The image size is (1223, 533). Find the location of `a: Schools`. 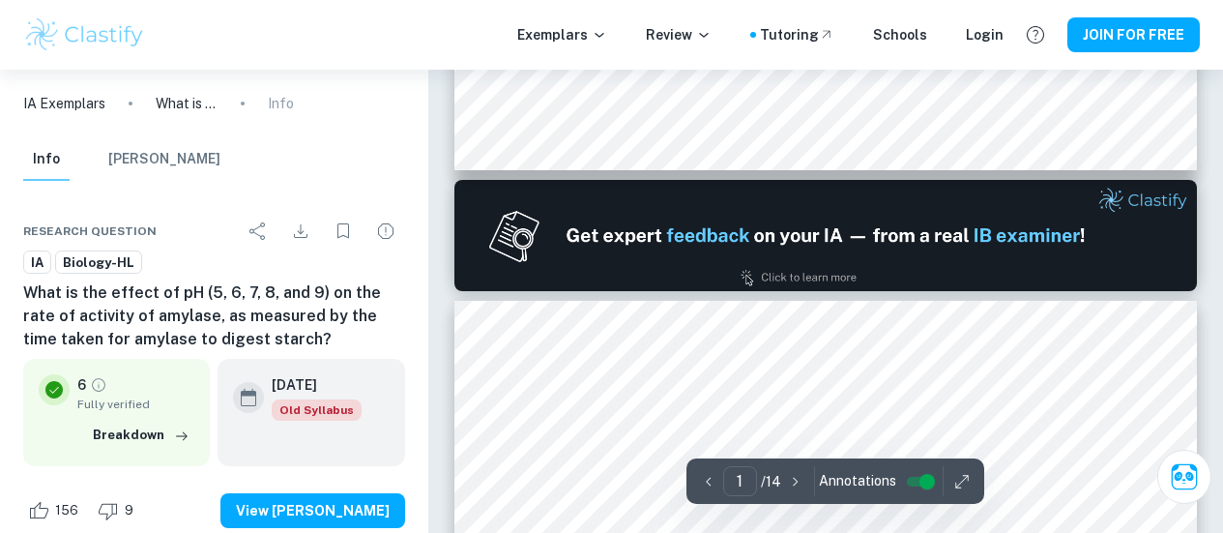

a: Schools is located at coordinates (900, 35).